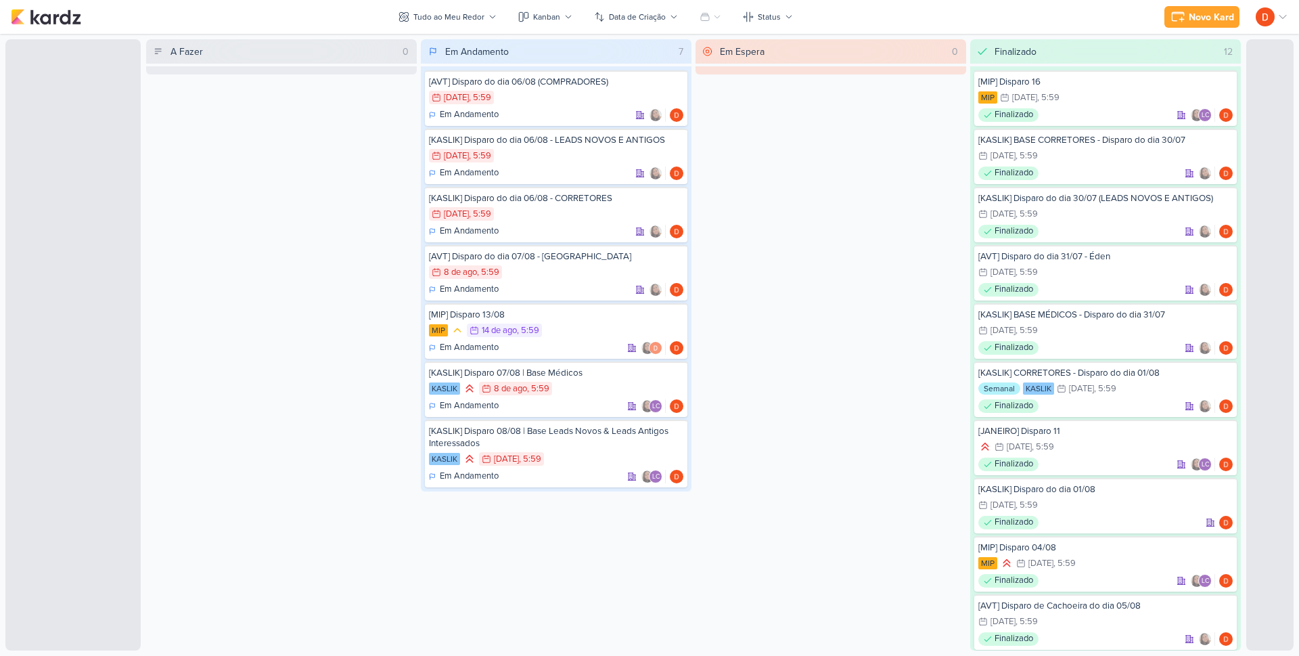 The width and height of the screenshot is (1299, 656). Describe the element at coordinates (1228, 51) in the screenshot. I see `div: 12` at that location.